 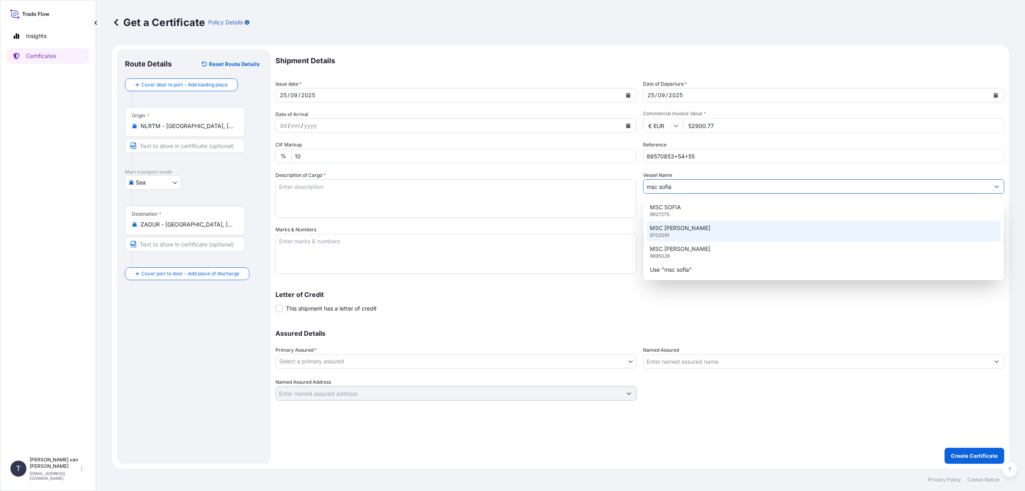 What do you see at coordinates (660, 256) in the screenshot?
I see `p: 9695028` at bounding box center [660, 256].